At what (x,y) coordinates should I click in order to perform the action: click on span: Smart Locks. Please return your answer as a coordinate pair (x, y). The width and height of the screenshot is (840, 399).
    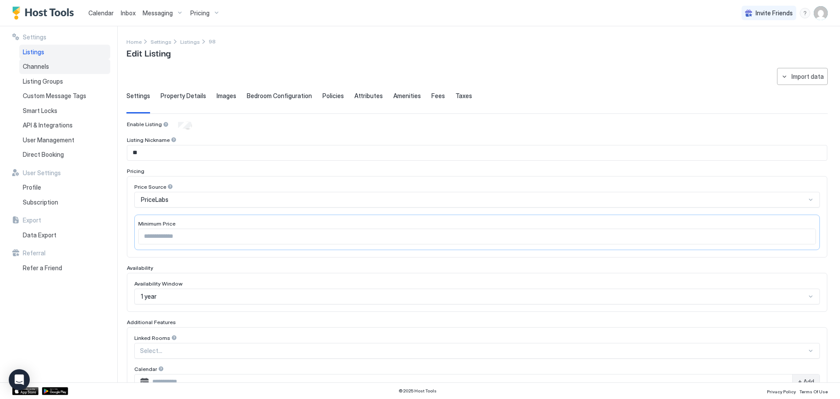
    Looking at the image, I should click on (40, 111).